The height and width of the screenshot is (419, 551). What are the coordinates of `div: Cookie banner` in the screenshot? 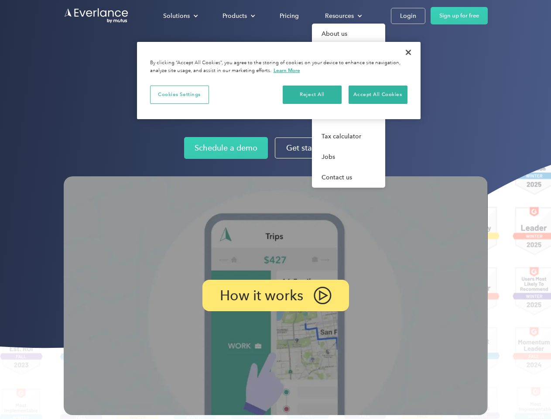 It's located at (279, 80).